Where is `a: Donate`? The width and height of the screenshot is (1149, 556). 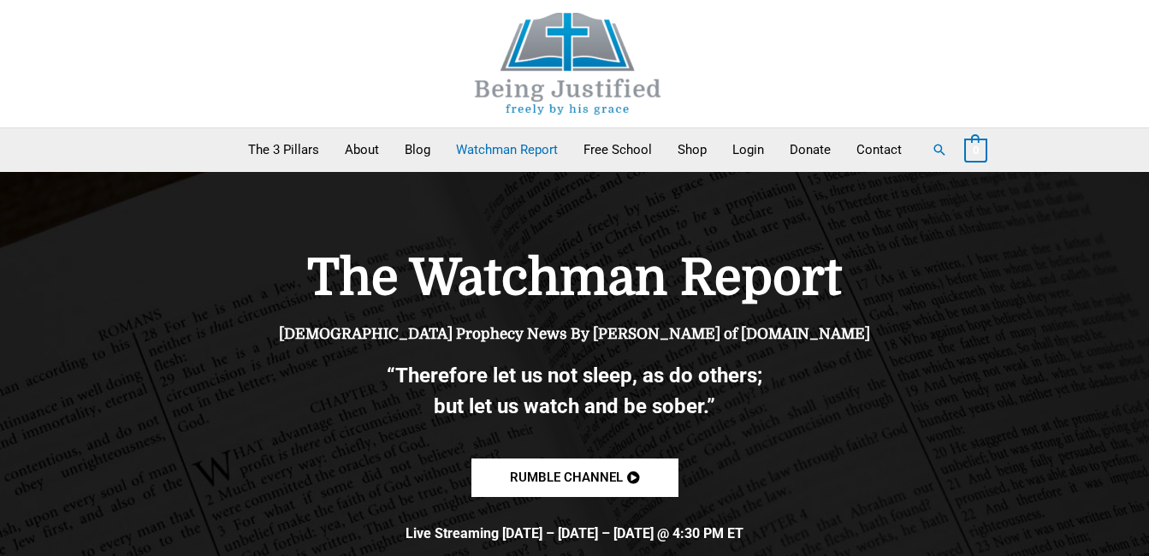
a: Donate is located at coordinates (811, 150).